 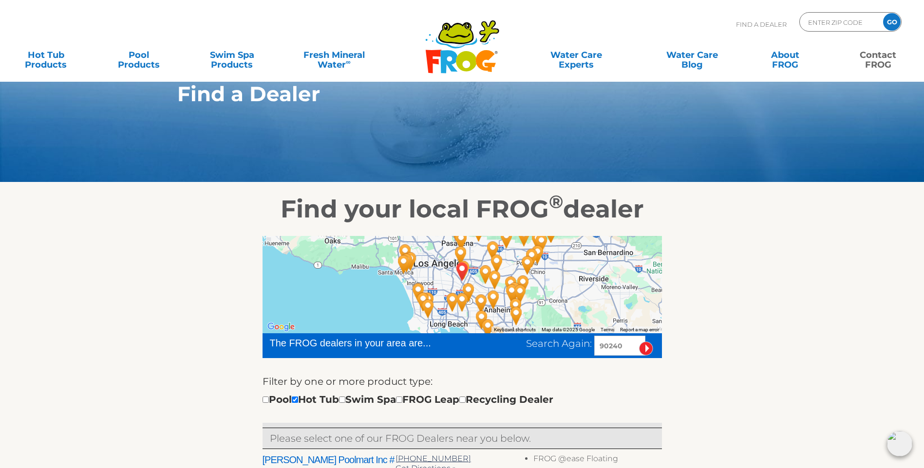 What do you see at coordinates (462, 272) in the screenshot?
I see `div: DOWNEY, CA 90240` at bounding box center [462, 272].